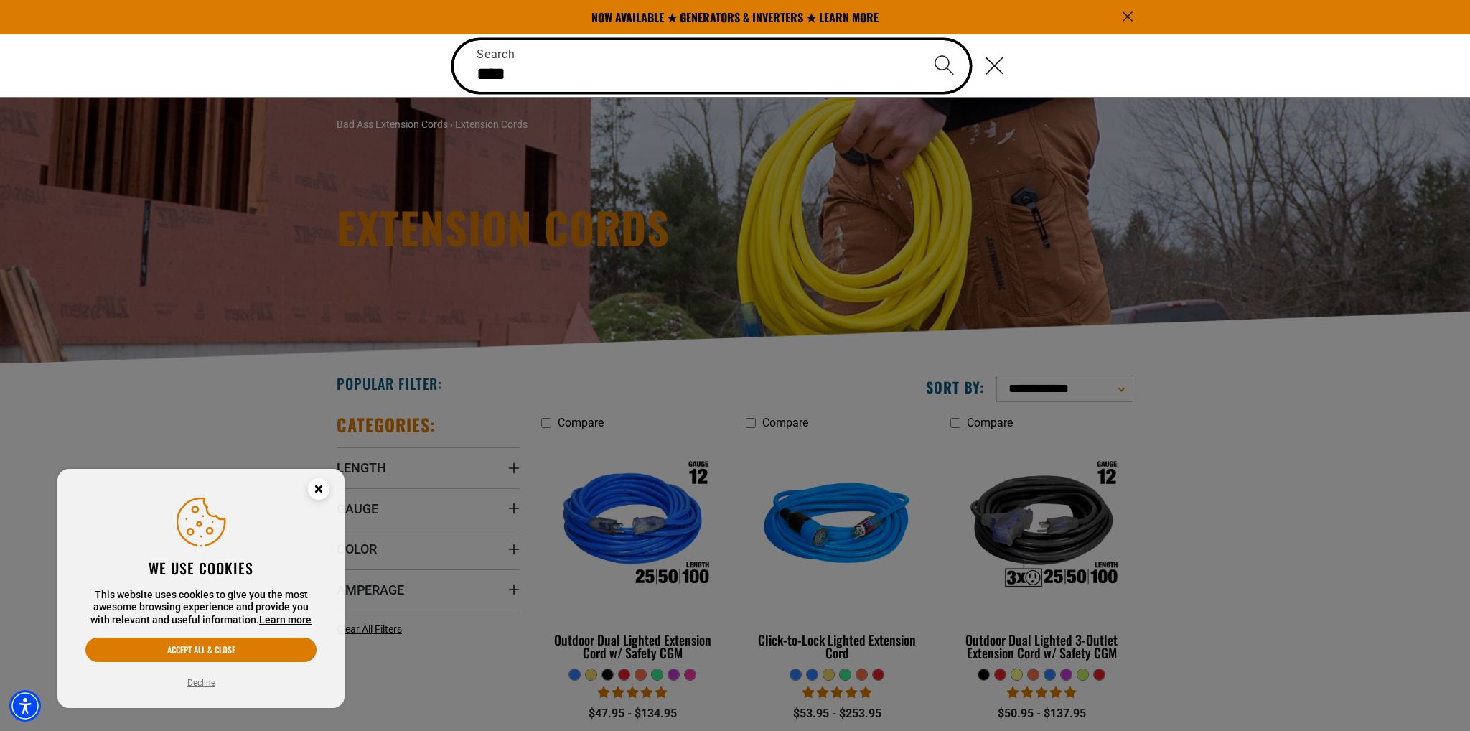 The image size is (1470, 731). Describe the element at coordinates (25, 706) in the screenshot. I see `div: Accessibility Menu` at that location.